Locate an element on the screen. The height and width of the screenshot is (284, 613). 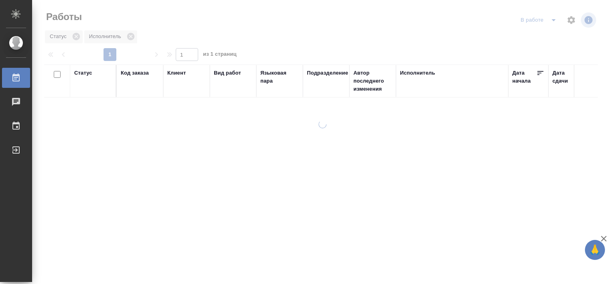
div: Дата начала is located at coordinates (524, 77).